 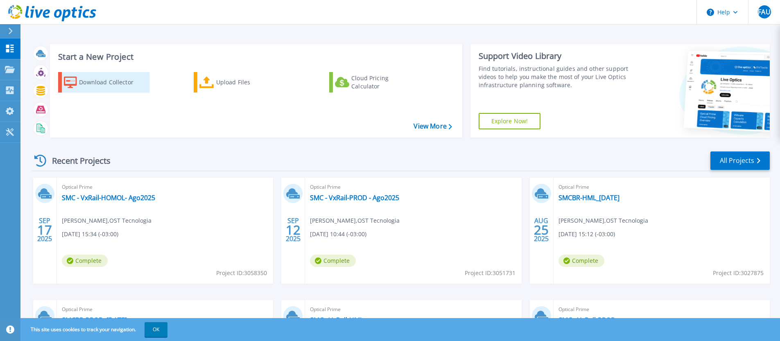 What do you see at coordinates (490, 273) in the screenshot?
I see `span: Project ID: 3051731` at bounding box center [490, 273].